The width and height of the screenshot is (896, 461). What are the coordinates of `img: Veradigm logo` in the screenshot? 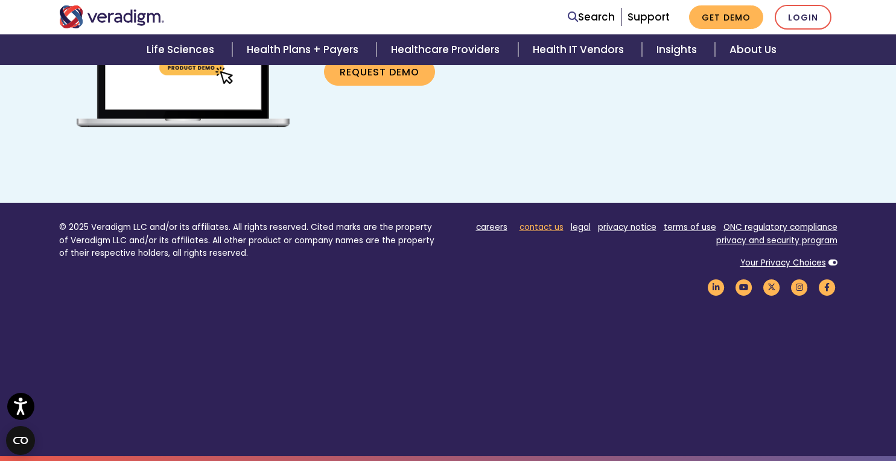 It's located at (112, 17).